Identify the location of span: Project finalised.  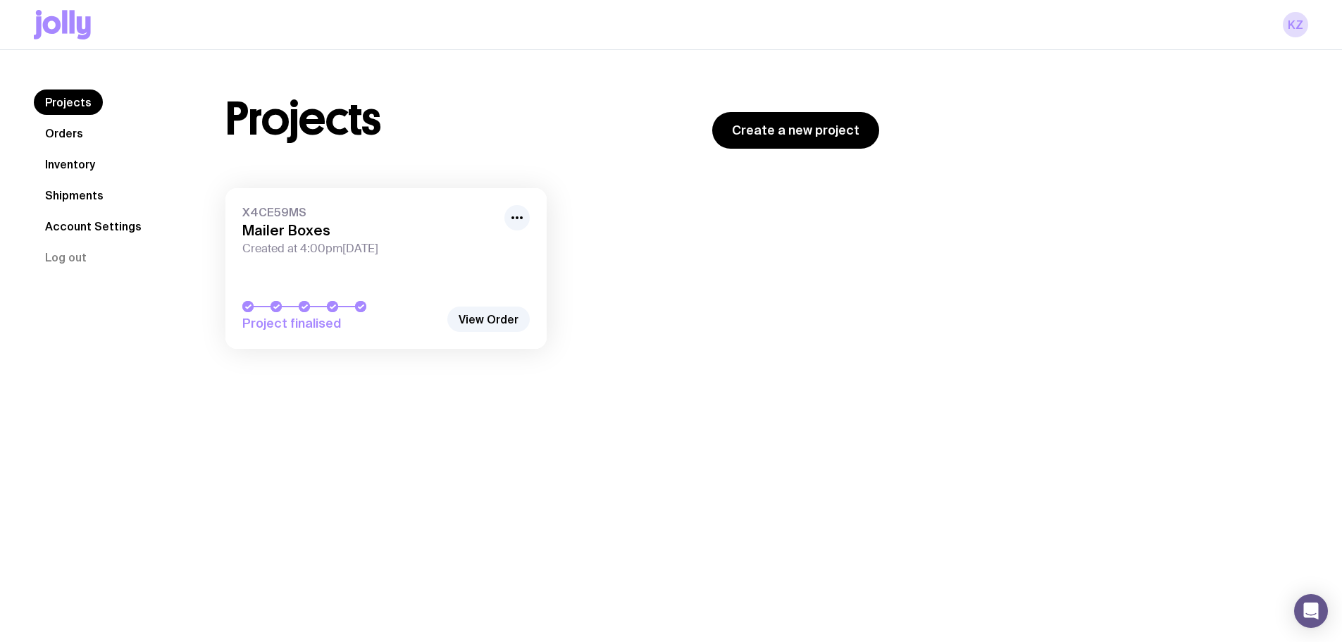
(341, 323).